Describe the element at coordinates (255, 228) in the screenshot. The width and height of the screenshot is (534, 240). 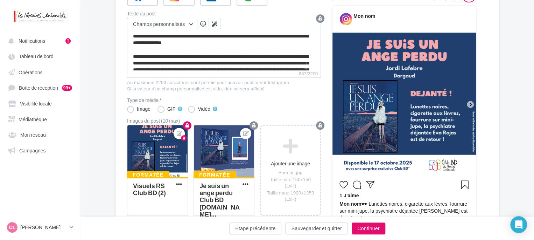
I see `button: Étape précédente` at that location.